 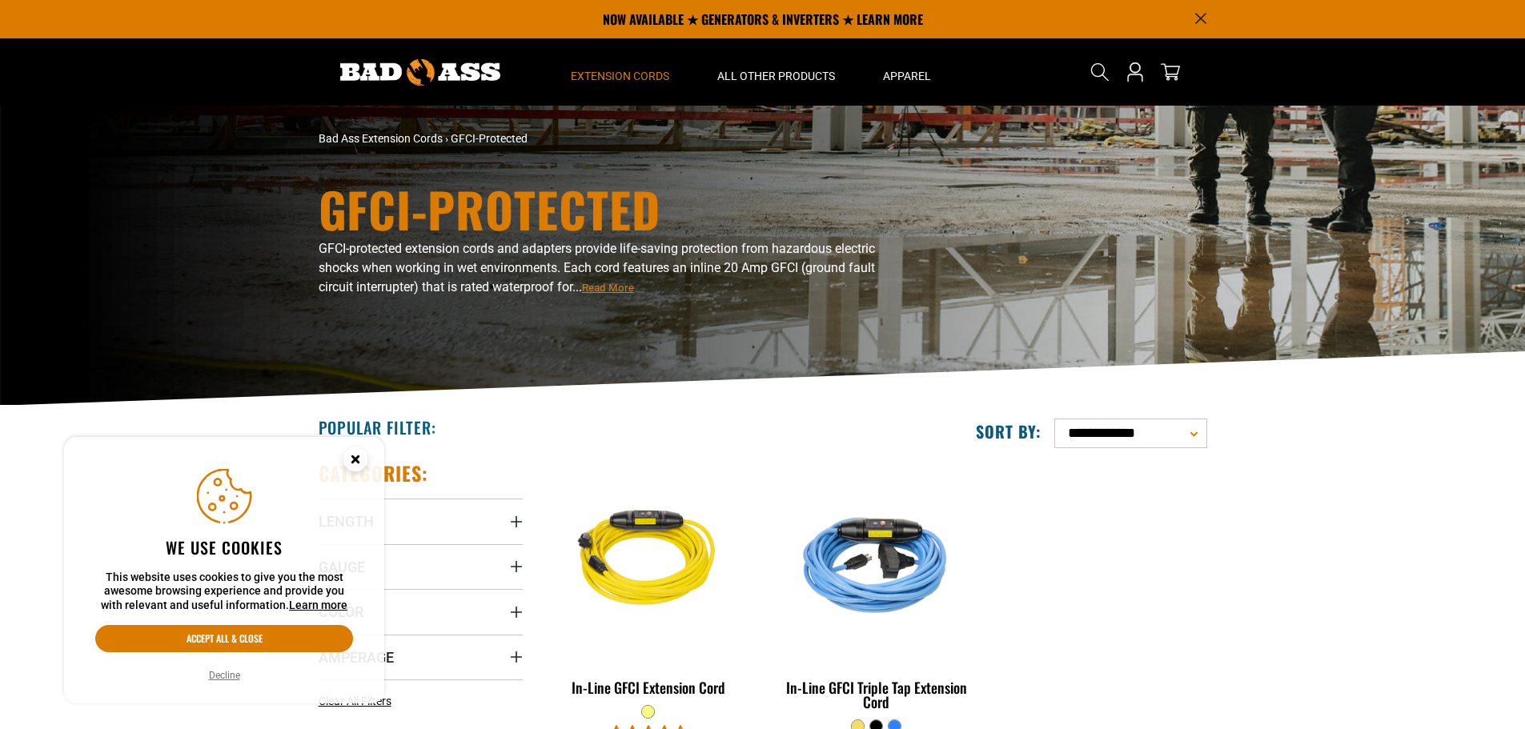 I want to click on span: Apparel, so click(x=907, y=76).